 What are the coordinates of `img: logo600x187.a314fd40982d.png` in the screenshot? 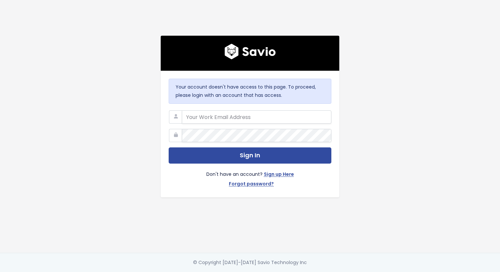 It's located at (250, 52).